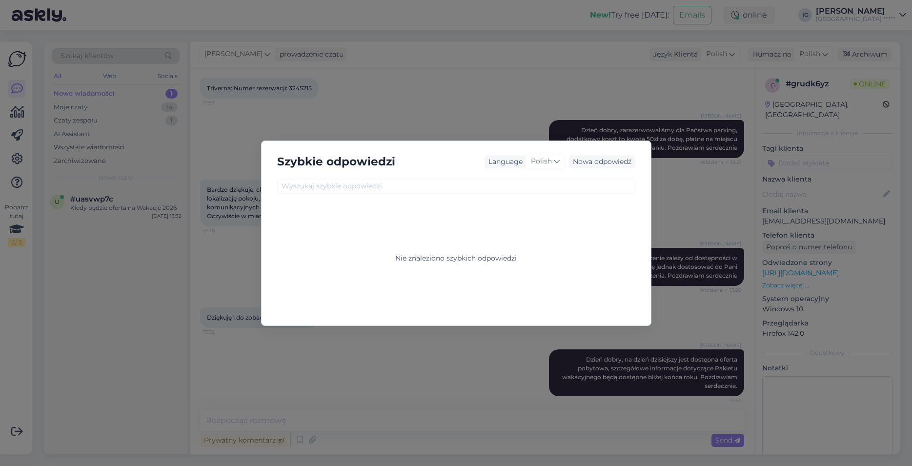 Image resolution: width=912 pixels, height=466 pixels. Describe the element at coordinates (456, 258) in the screenshot. I see `div: Nie znaleziono szybkich odpowiedzi` at that location.